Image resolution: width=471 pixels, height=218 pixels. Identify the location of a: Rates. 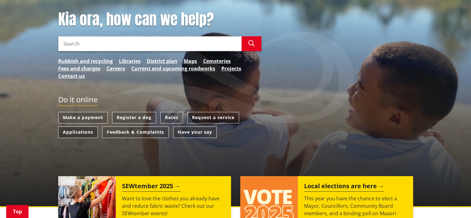
(172, 117).